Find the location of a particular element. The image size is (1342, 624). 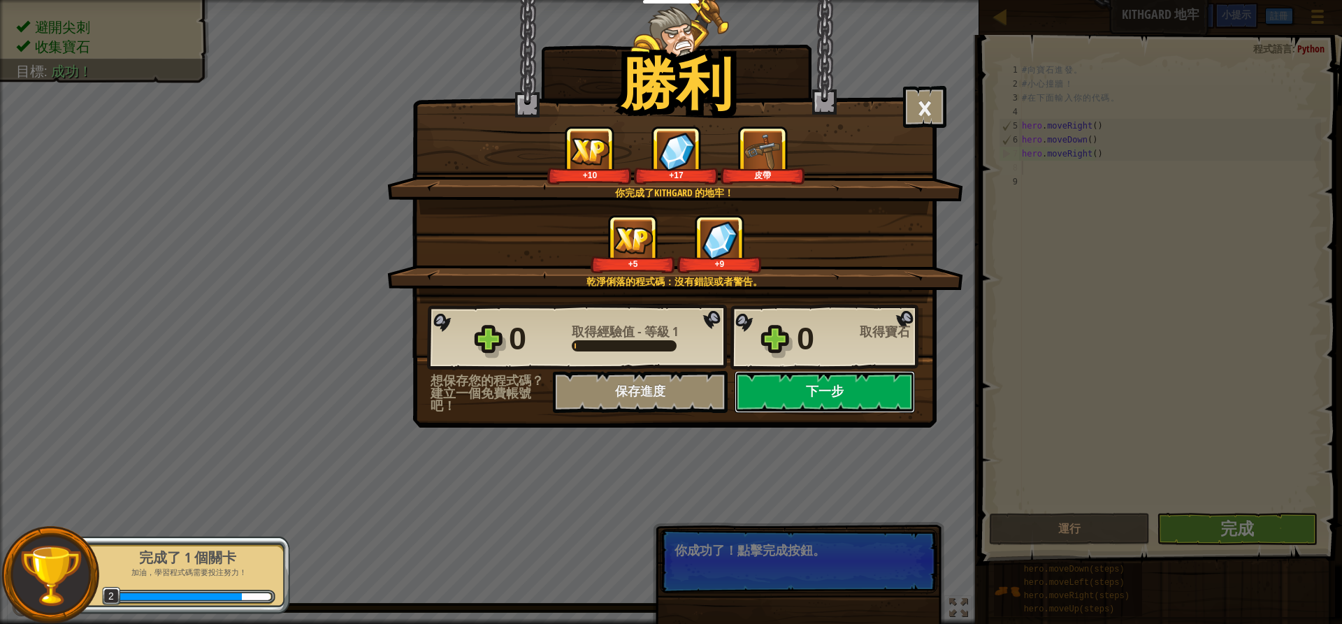

span: 取得經驗值 is located at coordinates (605, 331).